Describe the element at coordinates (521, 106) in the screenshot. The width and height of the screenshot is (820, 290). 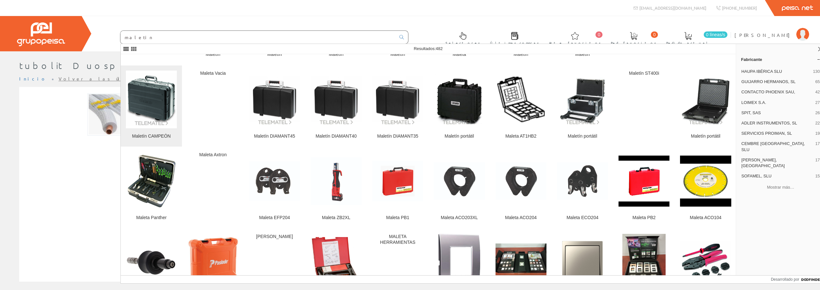
I see `a: Maleta AT1HB2 Maleta AT1HB2` at that location.